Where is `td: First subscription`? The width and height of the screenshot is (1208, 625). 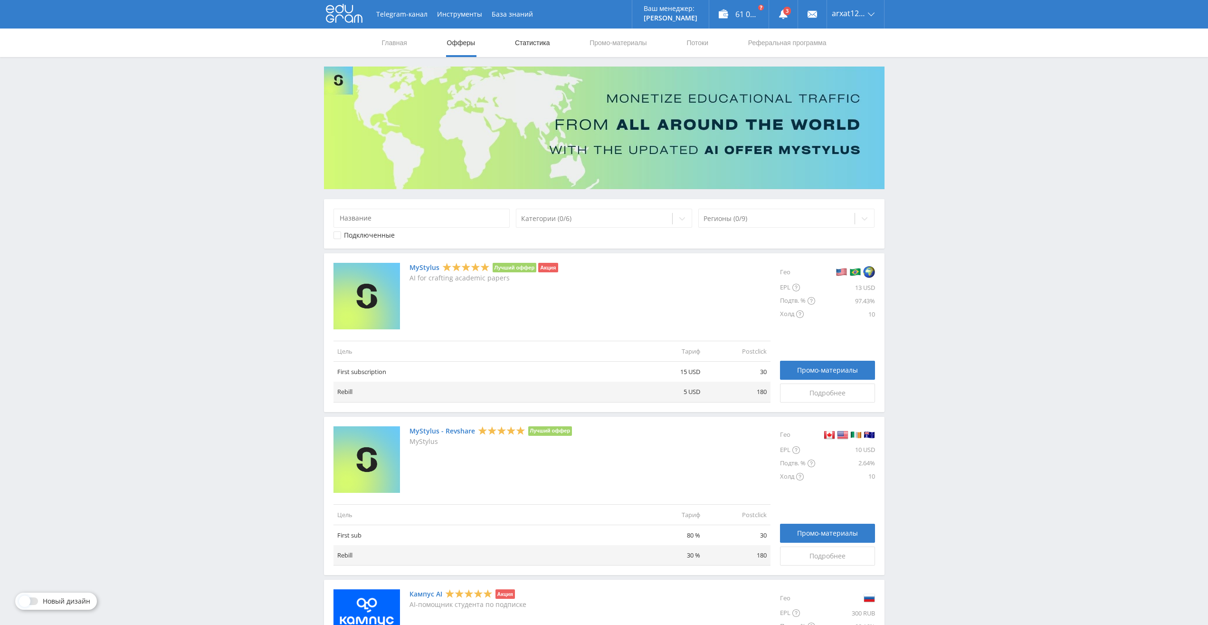
td: First subscription is located at coordinates (486, 372).